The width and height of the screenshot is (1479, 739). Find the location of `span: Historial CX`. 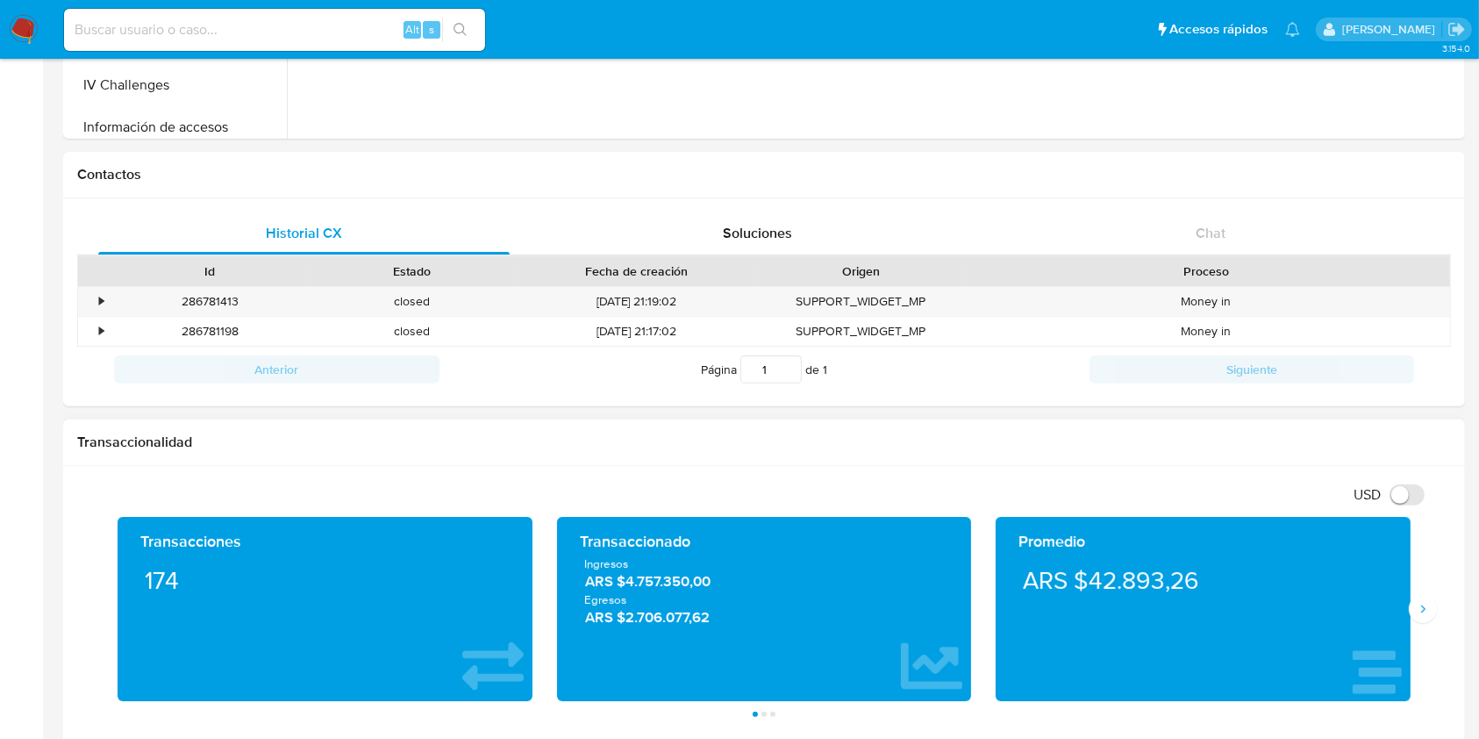

span: Historial CX is located at coordinates (304, 233).